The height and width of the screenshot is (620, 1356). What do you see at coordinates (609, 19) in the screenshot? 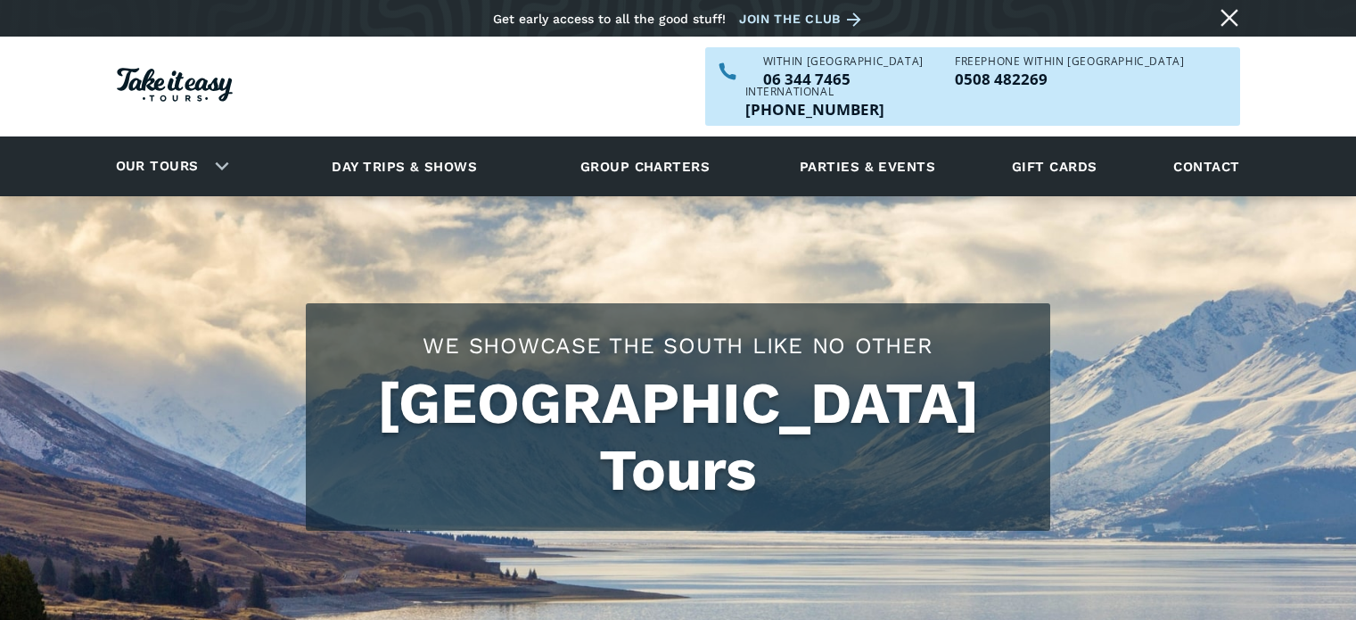
I see `div: Get early access to all the good stuff!` at bounding box center [609, 19].